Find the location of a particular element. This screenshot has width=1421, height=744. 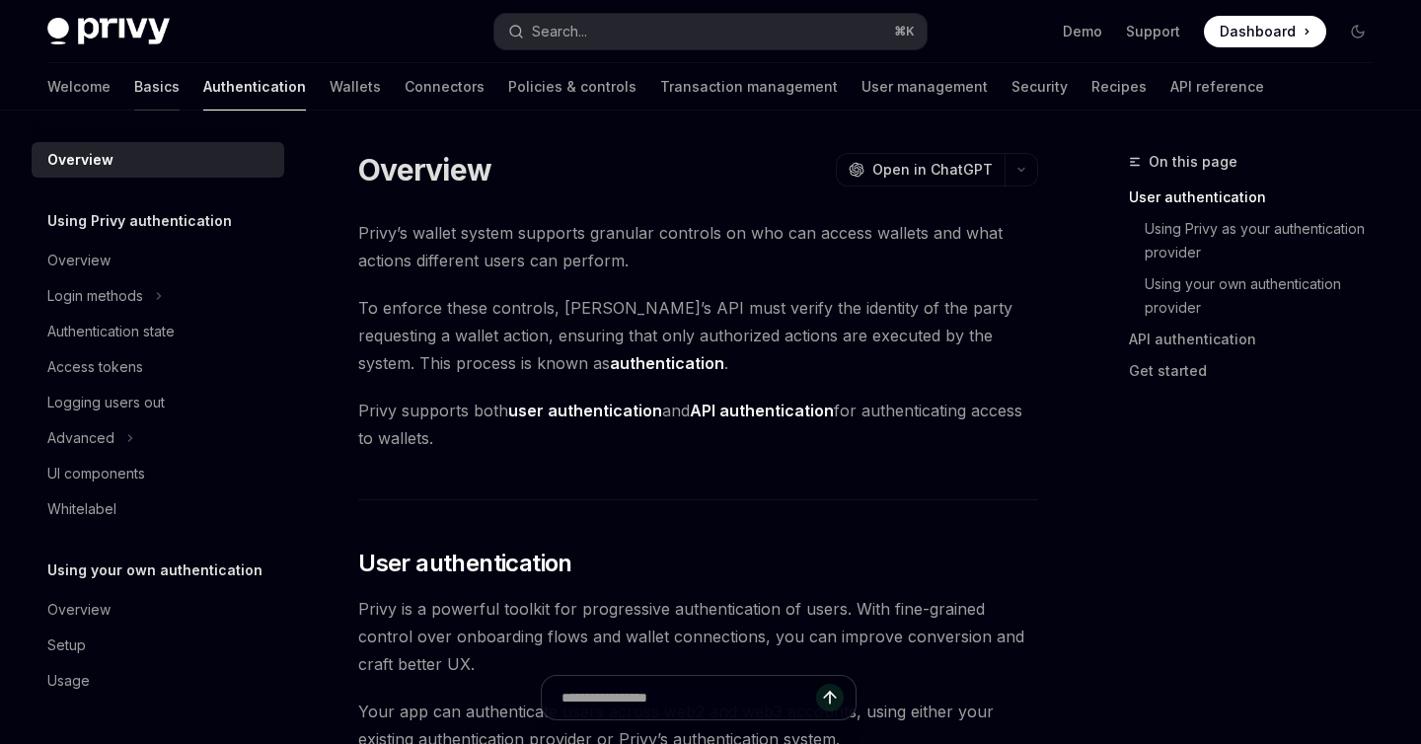

a: Logging users out is located at coordinates (158, 403).